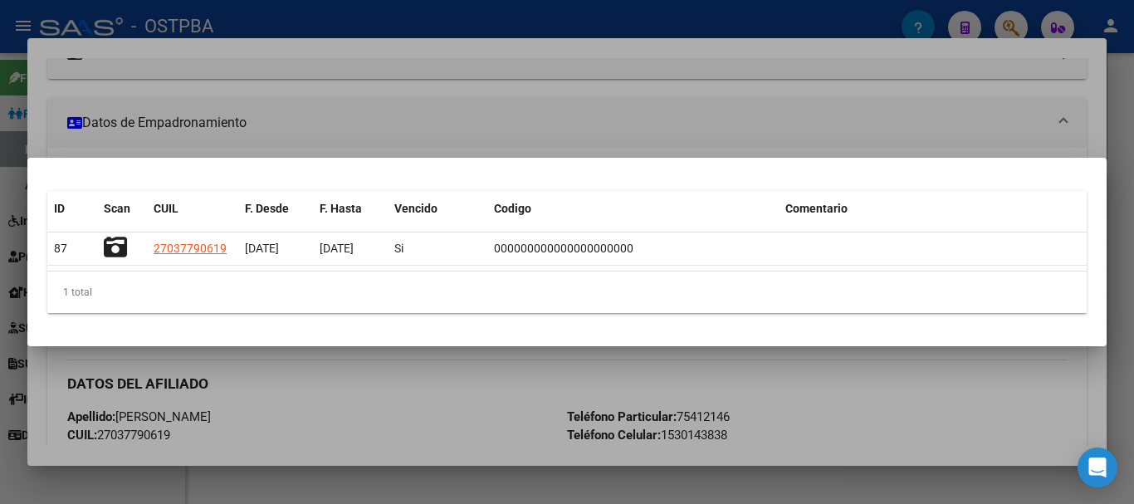 Image resolution: width=1134 pixels, height=504 pixels. Describe the element at coordinates (166, 208) in the screenshot. I see `span: CUIL` at that location.